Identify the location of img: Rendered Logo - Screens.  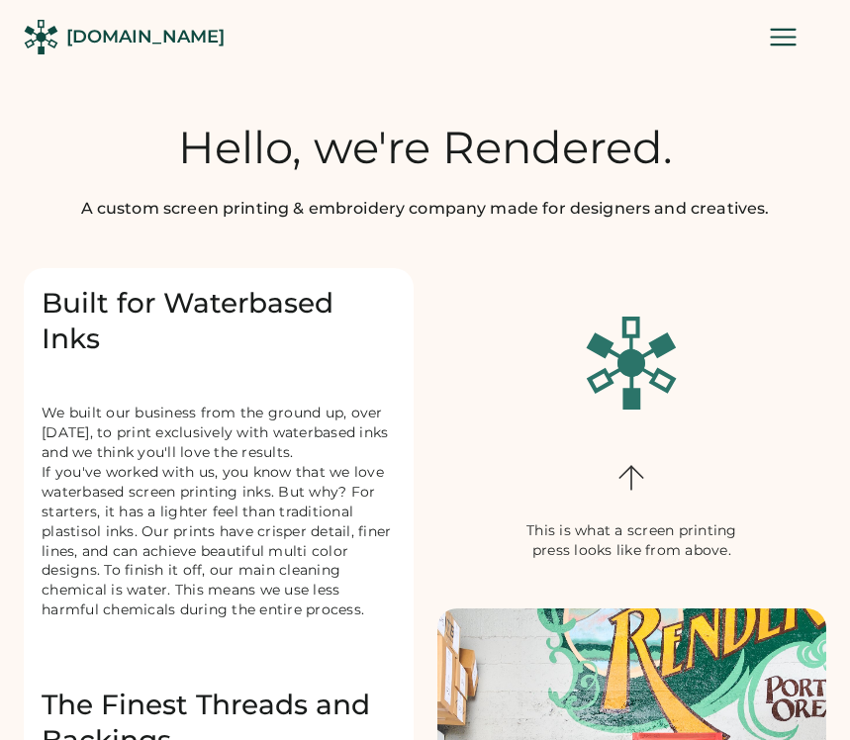
(41, 37).